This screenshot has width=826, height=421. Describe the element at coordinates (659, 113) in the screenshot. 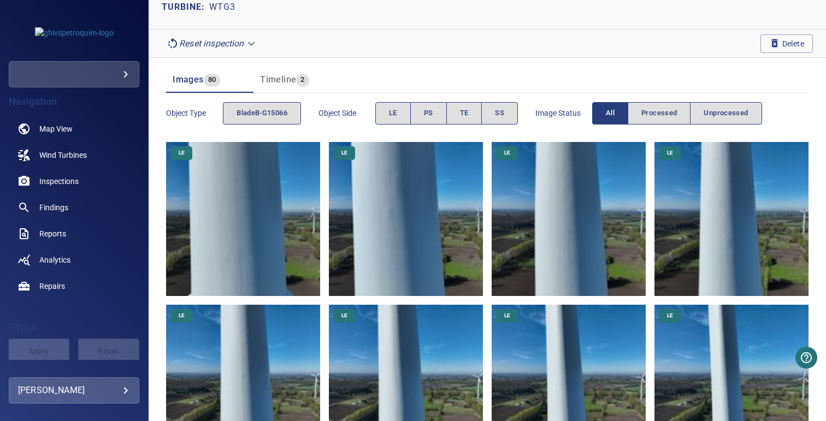

I see `button: Processed` at that location.